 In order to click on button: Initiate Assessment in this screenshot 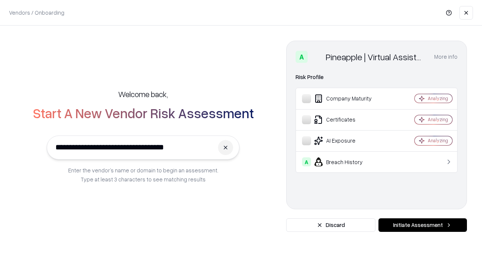, I will do `click(423, 225)`.